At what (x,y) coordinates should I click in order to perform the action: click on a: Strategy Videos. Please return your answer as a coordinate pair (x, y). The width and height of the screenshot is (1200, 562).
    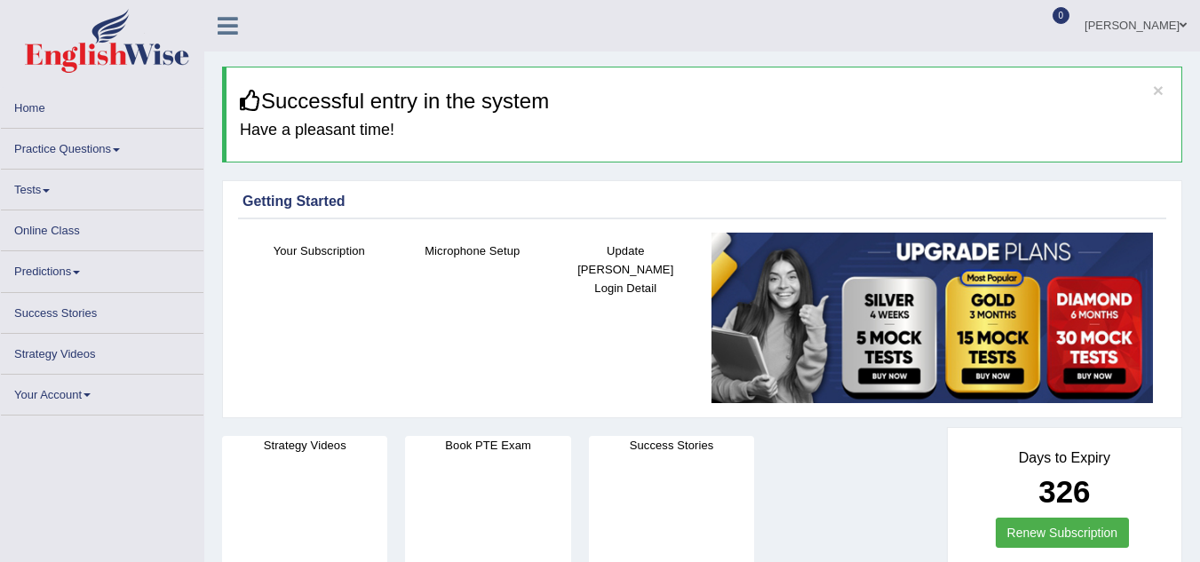
    Looking at the image, I should click on (102, 351).